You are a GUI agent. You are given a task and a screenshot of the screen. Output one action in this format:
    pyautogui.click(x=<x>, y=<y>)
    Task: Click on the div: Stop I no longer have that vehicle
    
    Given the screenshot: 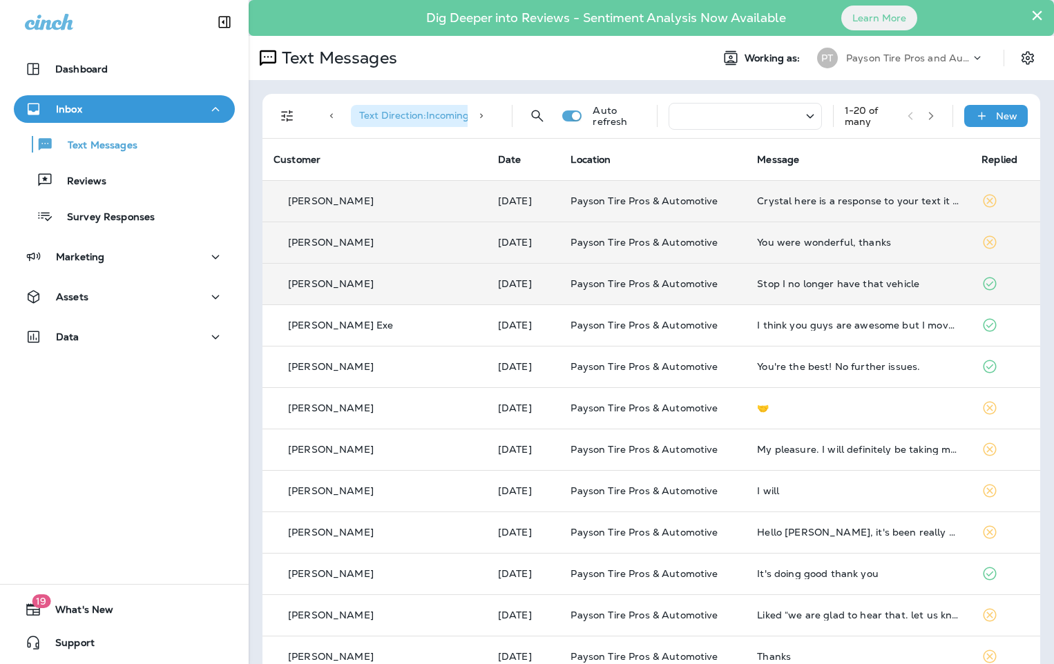 What is the action you would take?
    pyautogui.click(x=858, y=284)
    